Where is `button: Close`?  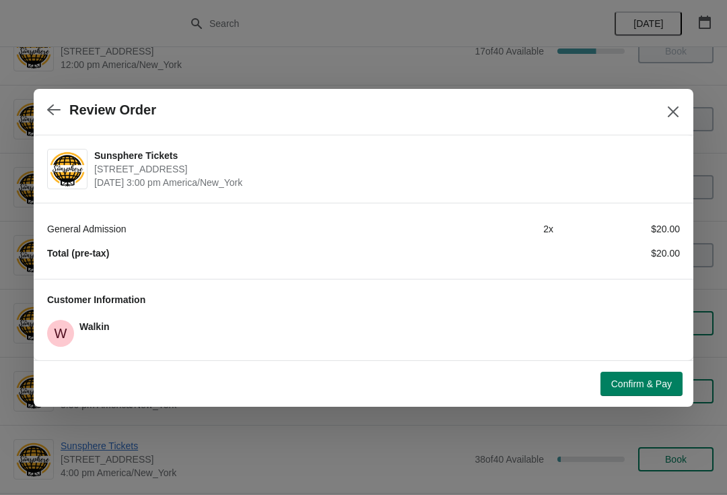
button: Close is located at coordinates (673, 112).